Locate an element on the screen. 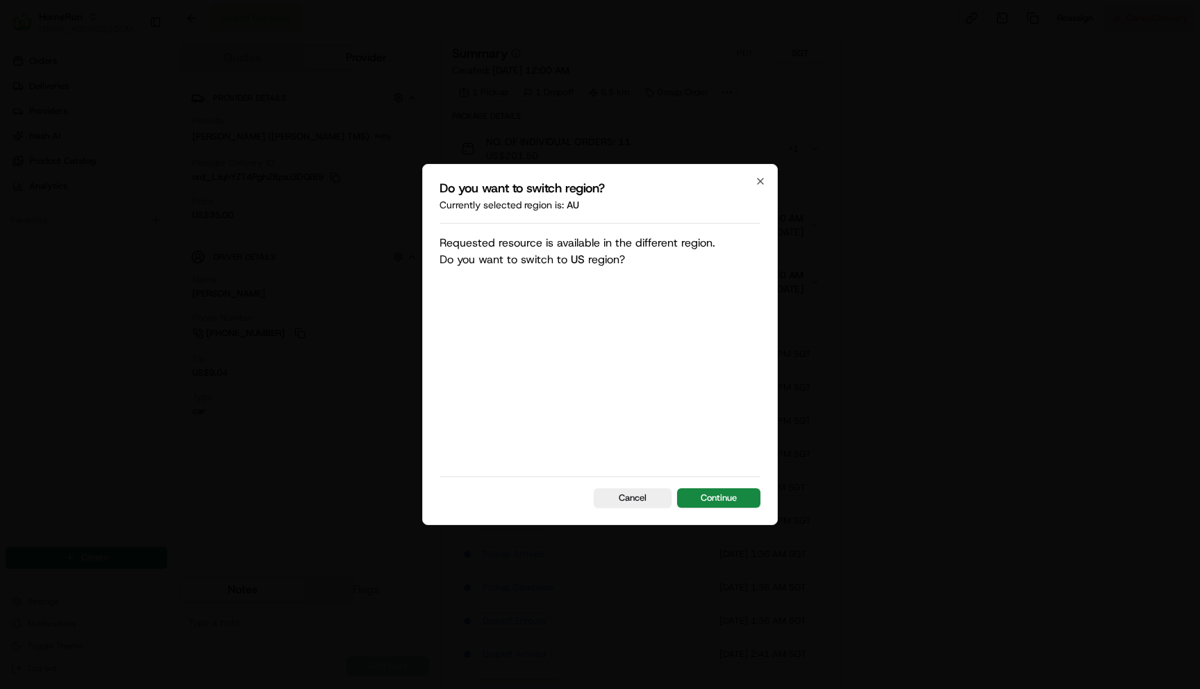 The height and width of the screenshot is (689, 1200). button: Continue is located at coordinates (719, 498).